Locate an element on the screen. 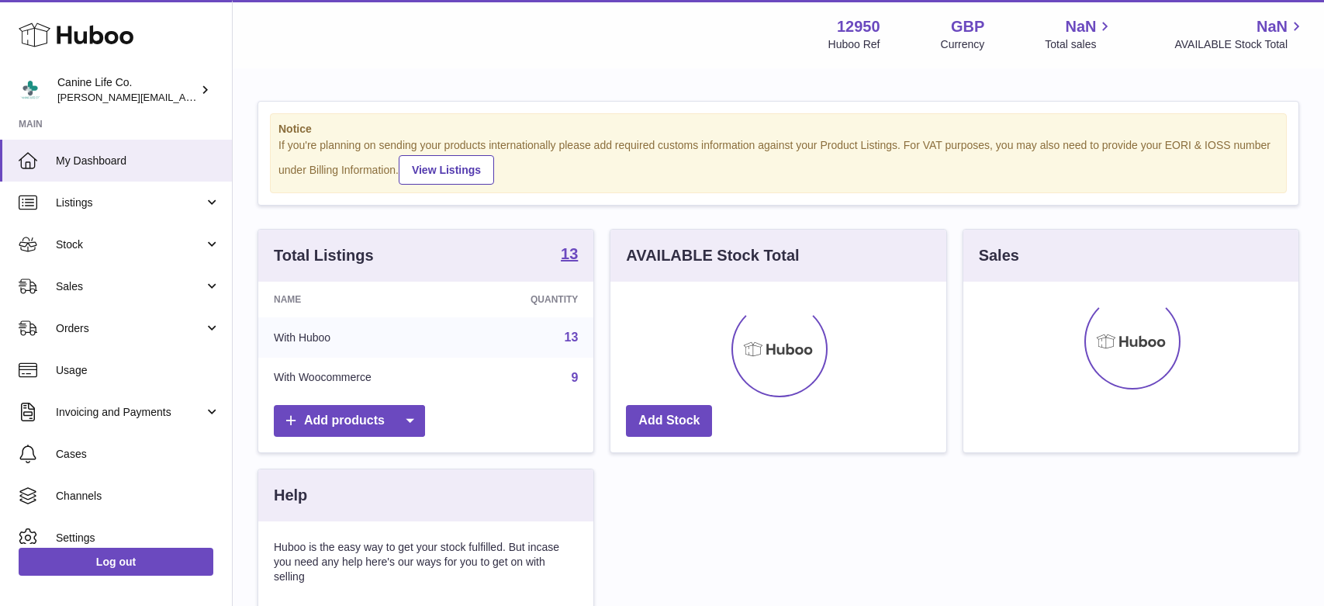  td: With Woocommerce is located at coordinates (362, 378).